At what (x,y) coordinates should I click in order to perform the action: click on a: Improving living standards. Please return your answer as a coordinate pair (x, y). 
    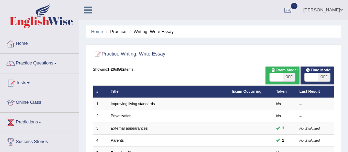
    Looking at the image, I should click on (133, 104).